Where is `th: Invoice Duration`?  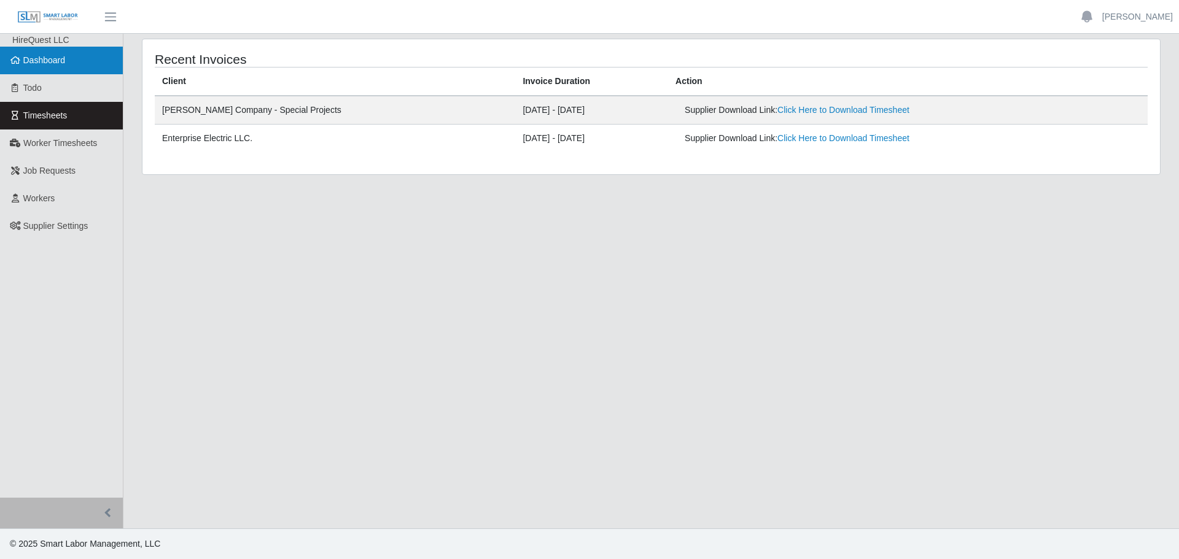
th: Invoice Duration is located at coordinates (591, 82).